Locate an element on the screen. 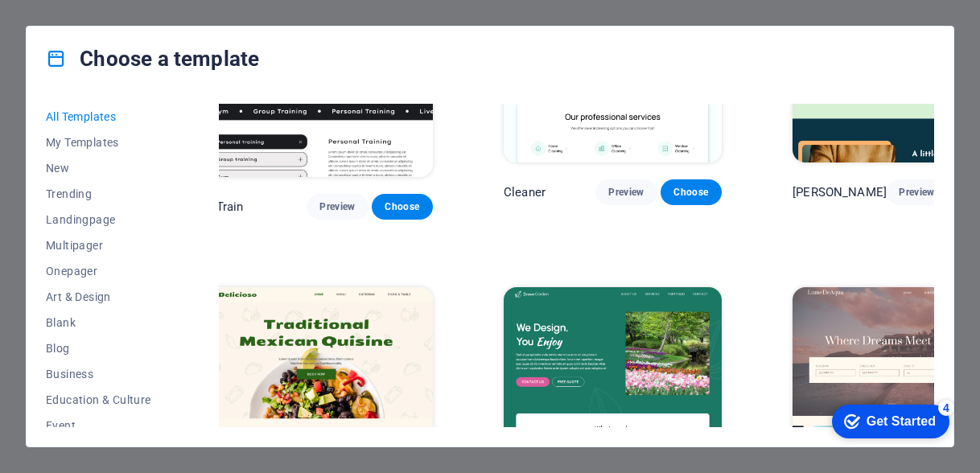  span: Multipager is located at coordinates (98, 245).